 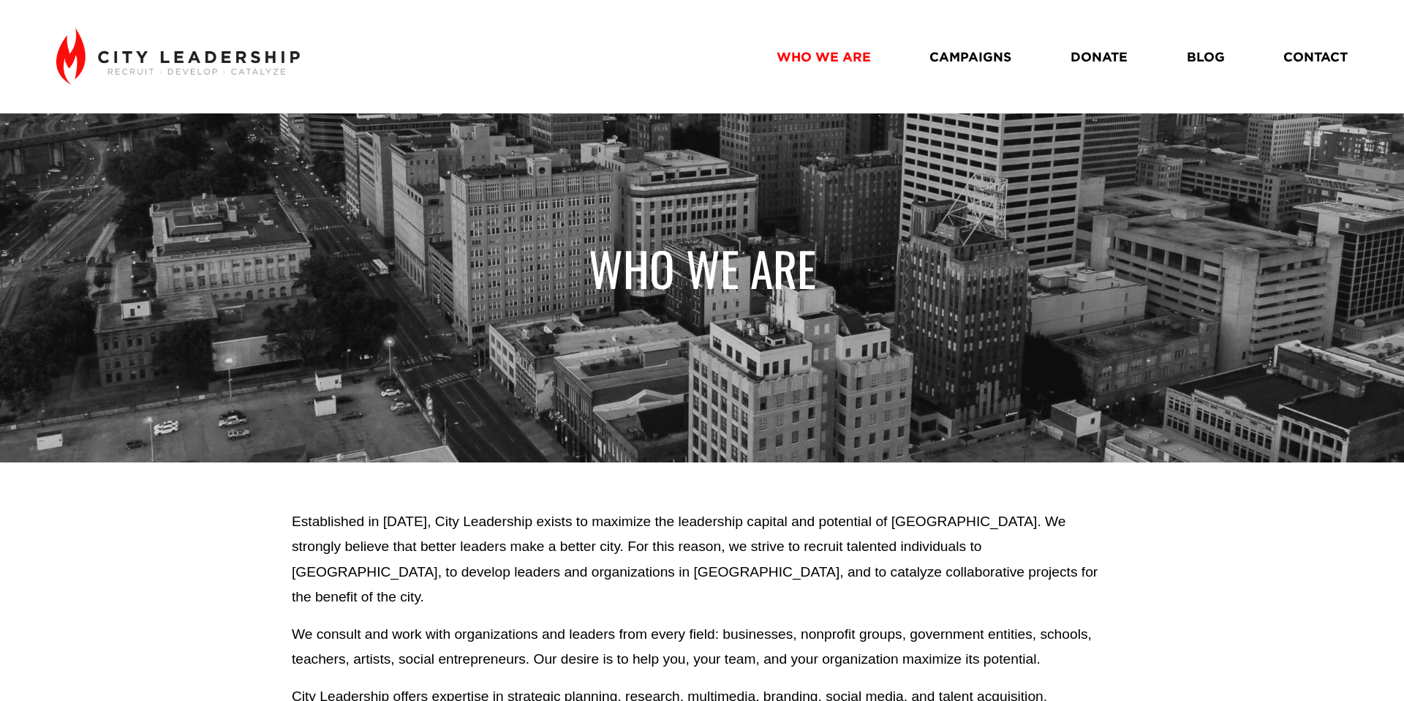 What do you see at coordinates (178, 56) in the screenshot?
I see `img: City Leadership - Recruit. Develop. Catalyze.` at bounding box center [178, 56].